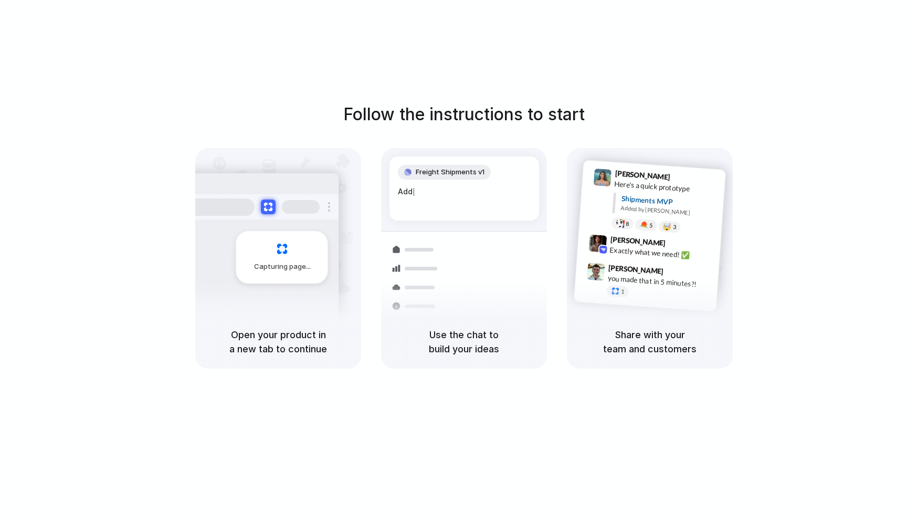 The width and height of the screenshot is (907, 523). I want to click on div: Add, so click(464, 192).